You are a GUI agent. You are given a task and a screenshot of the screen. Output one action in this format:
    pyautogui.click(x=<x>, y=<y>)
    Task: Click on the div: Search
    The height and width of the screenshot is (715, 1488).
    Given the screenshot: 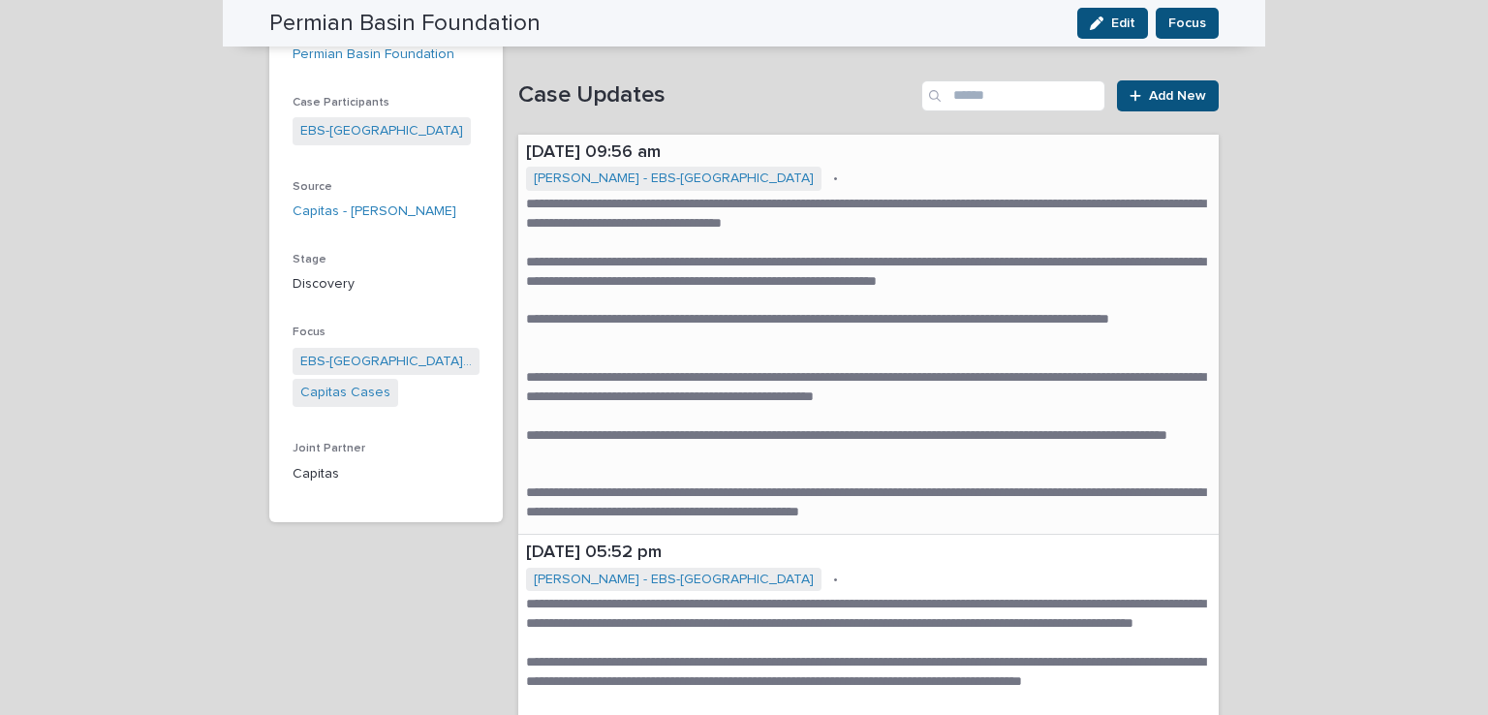 What is the action you would take?
    pyautogui.click(x=1013, y=96)
    